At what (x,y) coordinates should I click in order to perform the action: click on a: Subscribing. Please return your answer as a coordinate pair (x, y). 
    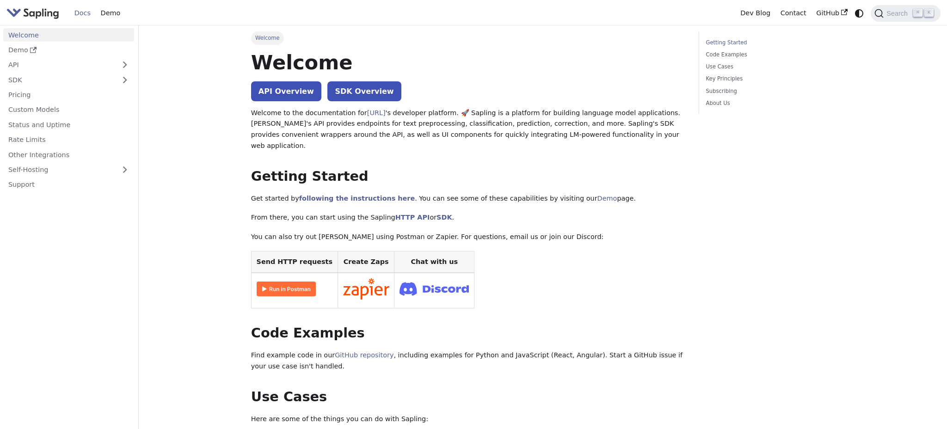
    Looking at the image, I should click on (769, 91).